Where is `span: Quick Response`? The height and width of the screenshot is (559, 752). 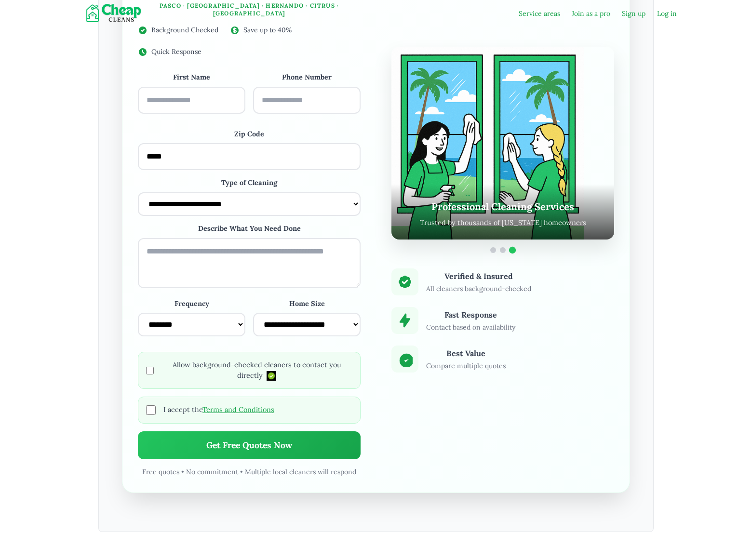 span: Quick Response is located at coordinates (177, 52).